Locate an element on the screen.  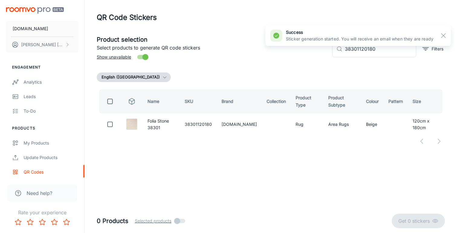
div: My Products is located at coordinates (51, 143).